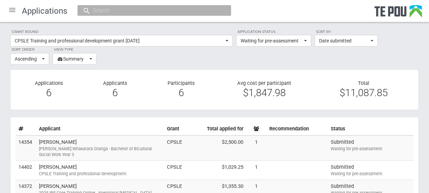 This screenshot has width=429, height=193. I want to click on th: Applicant, so click(100, 129).